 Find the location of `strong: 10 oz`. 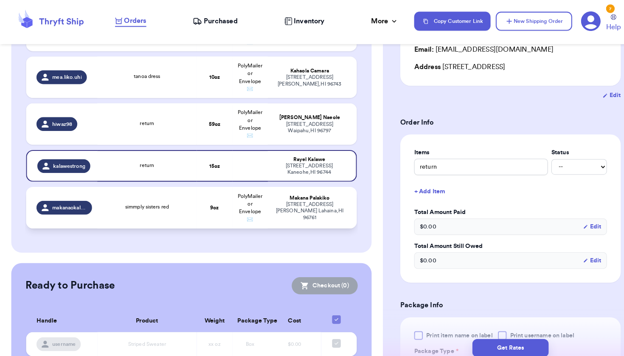

strong: 10 oz is located at coordinates (210, 76).